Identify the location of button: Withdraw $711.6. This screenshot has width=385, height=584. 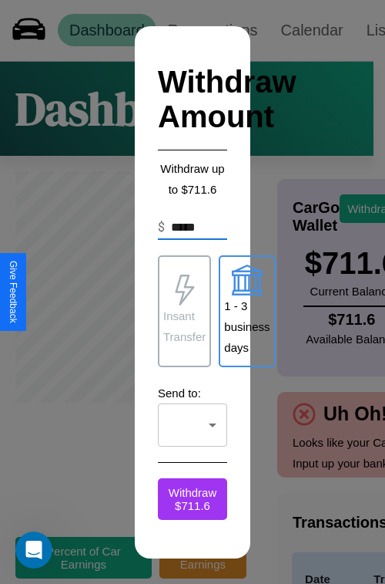
(193, 499).